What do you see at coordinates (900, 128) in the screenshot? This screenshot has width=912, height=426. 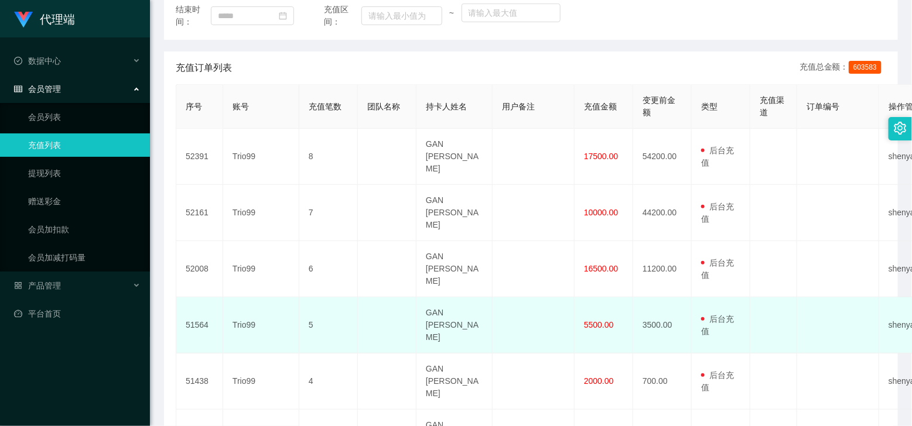 I see `i: 图标: setting` at bounding box center [900, 128].